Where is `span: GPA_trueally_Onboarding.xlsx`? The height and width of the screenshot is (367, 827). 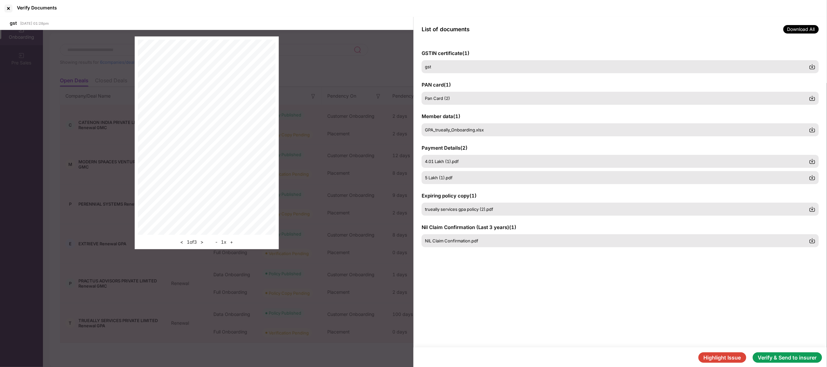 span: GPA_trueally_Onboarding.xlsx is located at coordinates (454, 130).